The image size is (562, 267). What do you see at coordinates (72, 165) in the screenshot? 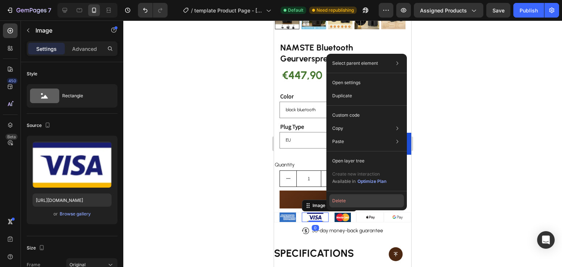
I see `img: preview-image` at bounding box center [72, 165].